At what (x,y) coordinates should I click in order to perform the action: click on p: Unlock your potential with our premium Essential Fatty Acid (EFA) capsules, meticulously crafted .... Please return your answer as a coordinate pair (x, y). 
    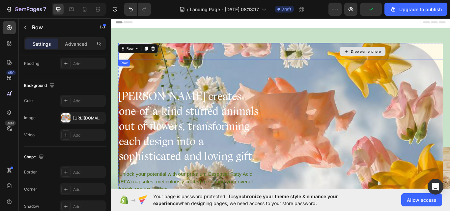
    Looking at the image, I should click on (92, 193).